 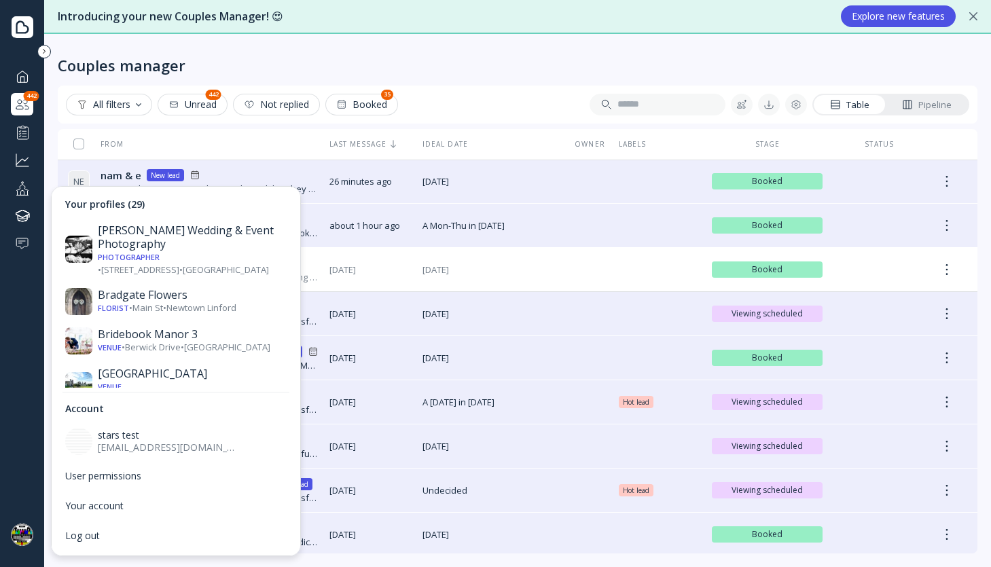 I want to click on div: Explore new features, so click(x=898, y=16).